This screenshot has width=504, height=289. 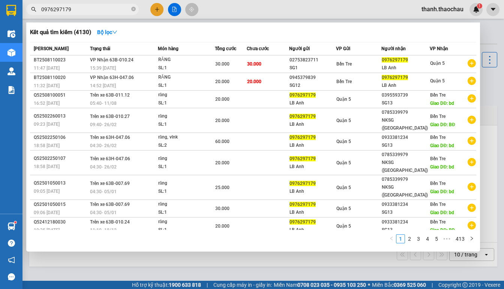 What do you see at coordinates (460, 239) in the screenshot?
I see `li: 413` at bounding box center [460, 239].